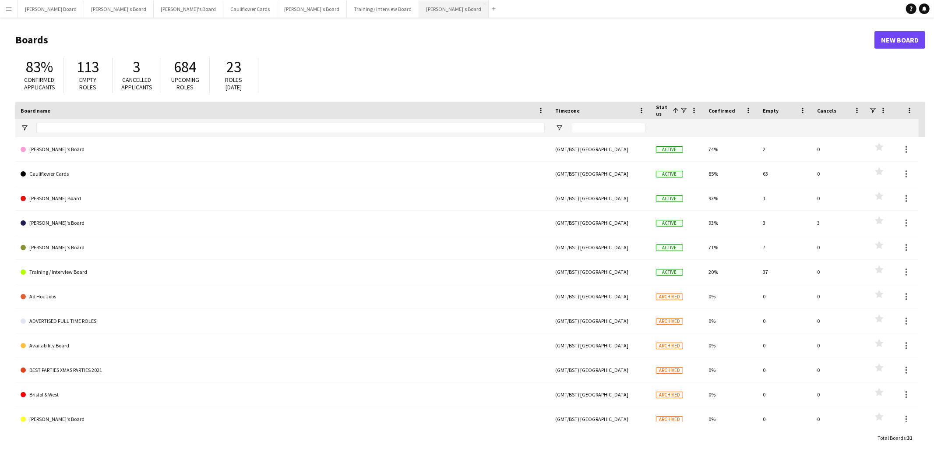 The height and width of the screenshot is (460, 934). What do you see at coordinates (88, 83) in the screenshot?
I see `span: Empty roles` at bounding box center [88, 83].